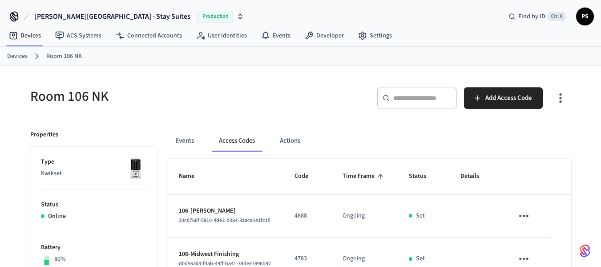 The height and width of the screenshot is (267, 601). What do you see at coordinates (94, 162) in the screenshot?
I see `p: Type` at bounding box center [94, 162].